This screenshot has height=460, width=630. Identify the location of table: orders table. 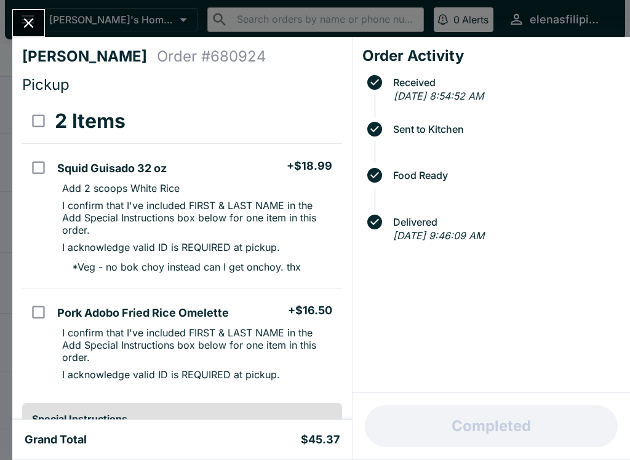
(182, 246).